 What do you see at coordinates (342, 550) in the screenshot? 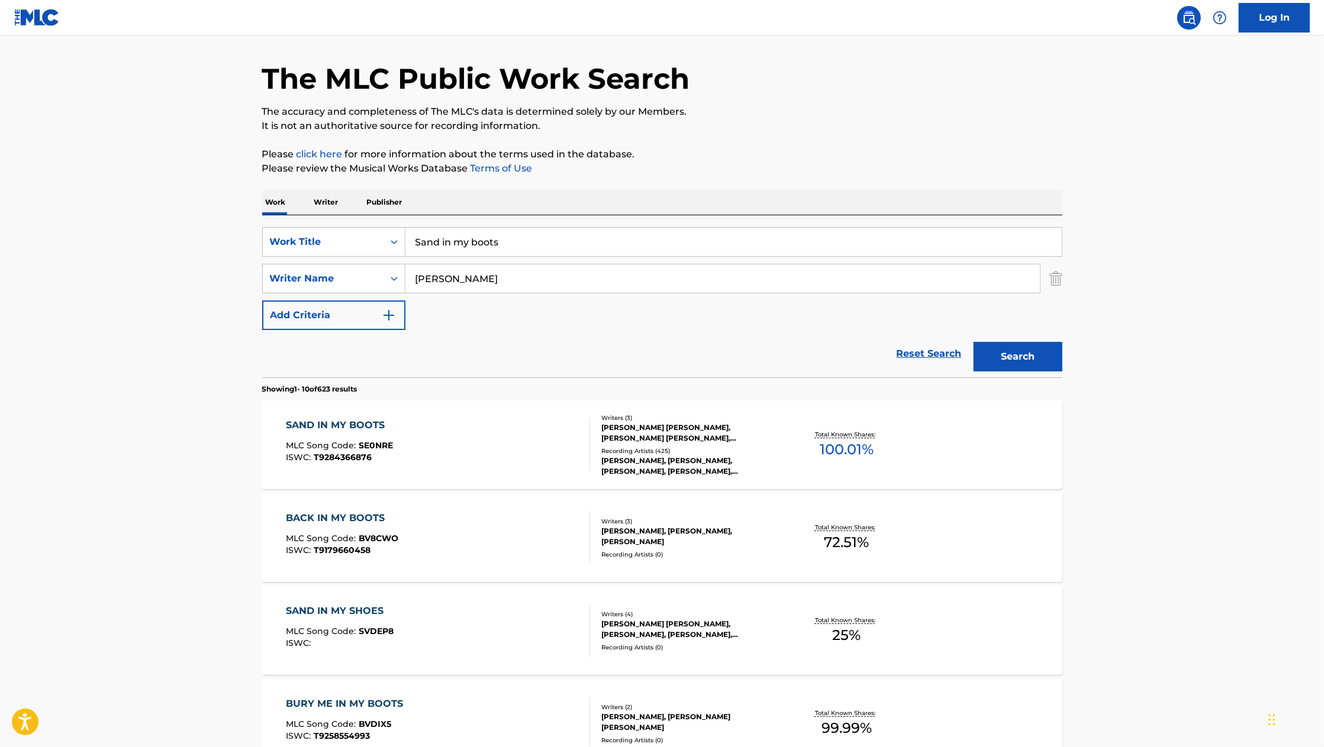
I see `span: T9179660458` at bounding box center [342, 550].